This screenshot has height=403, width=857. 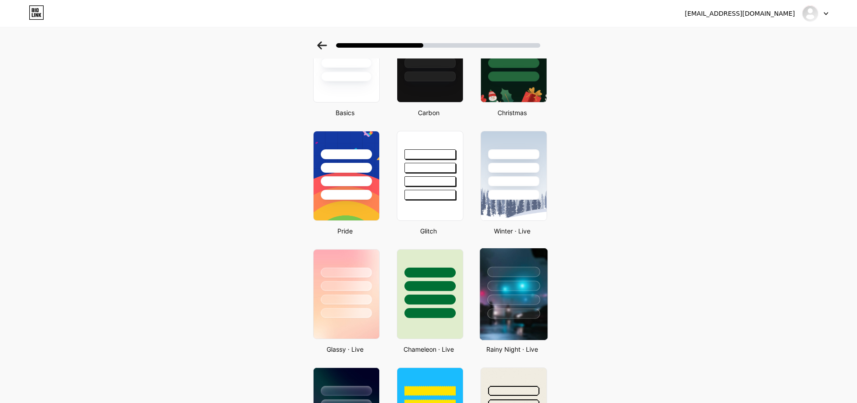 What do you see at coordinates (429, 231) in the screenshot?
I see `div: Glitch` at bounding box center [429, 231].